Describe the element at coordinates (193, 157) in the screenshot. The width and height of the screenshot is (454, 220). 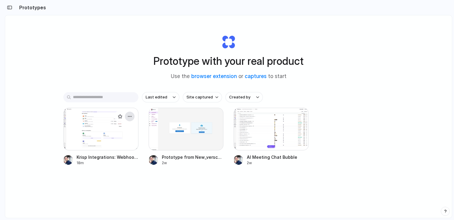
I see `span: Prototype from New_verschon` at that location.